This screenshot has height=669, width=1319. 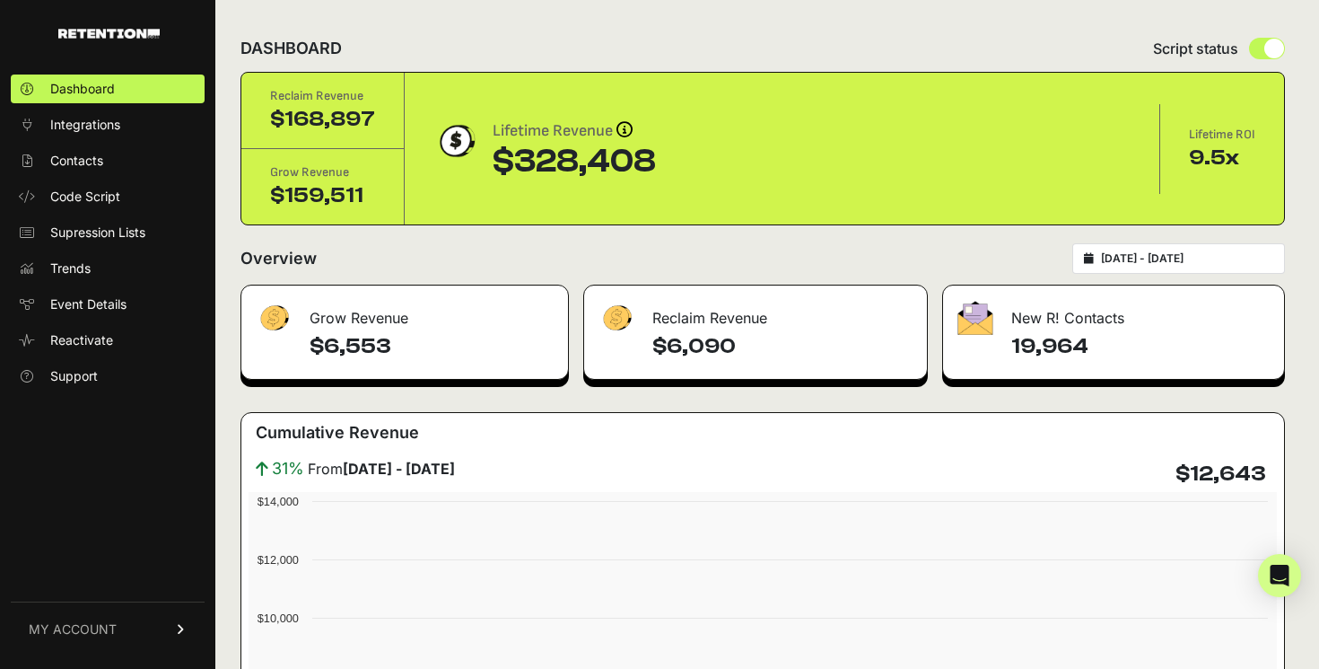 I want to click on div: $168,897, so click(x=322, y=119).